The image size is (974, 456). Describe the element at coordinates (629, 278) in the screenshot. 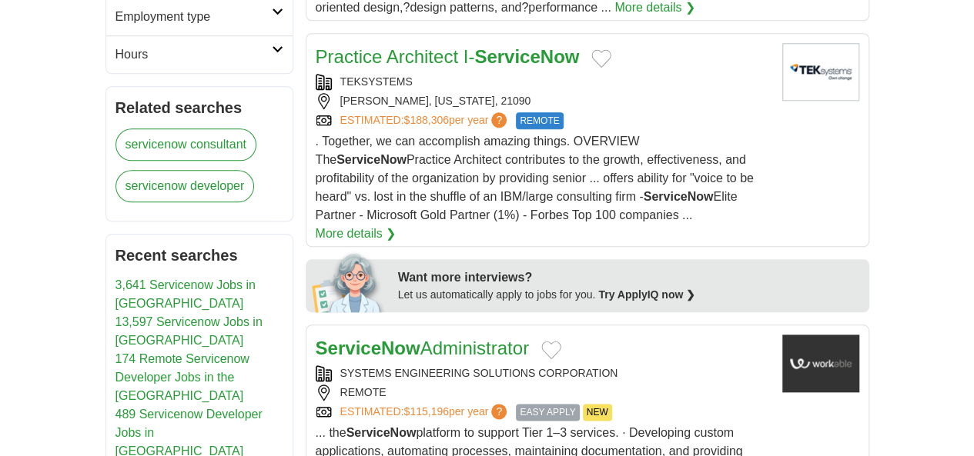

I see `div: Want more interviews?` at that location.